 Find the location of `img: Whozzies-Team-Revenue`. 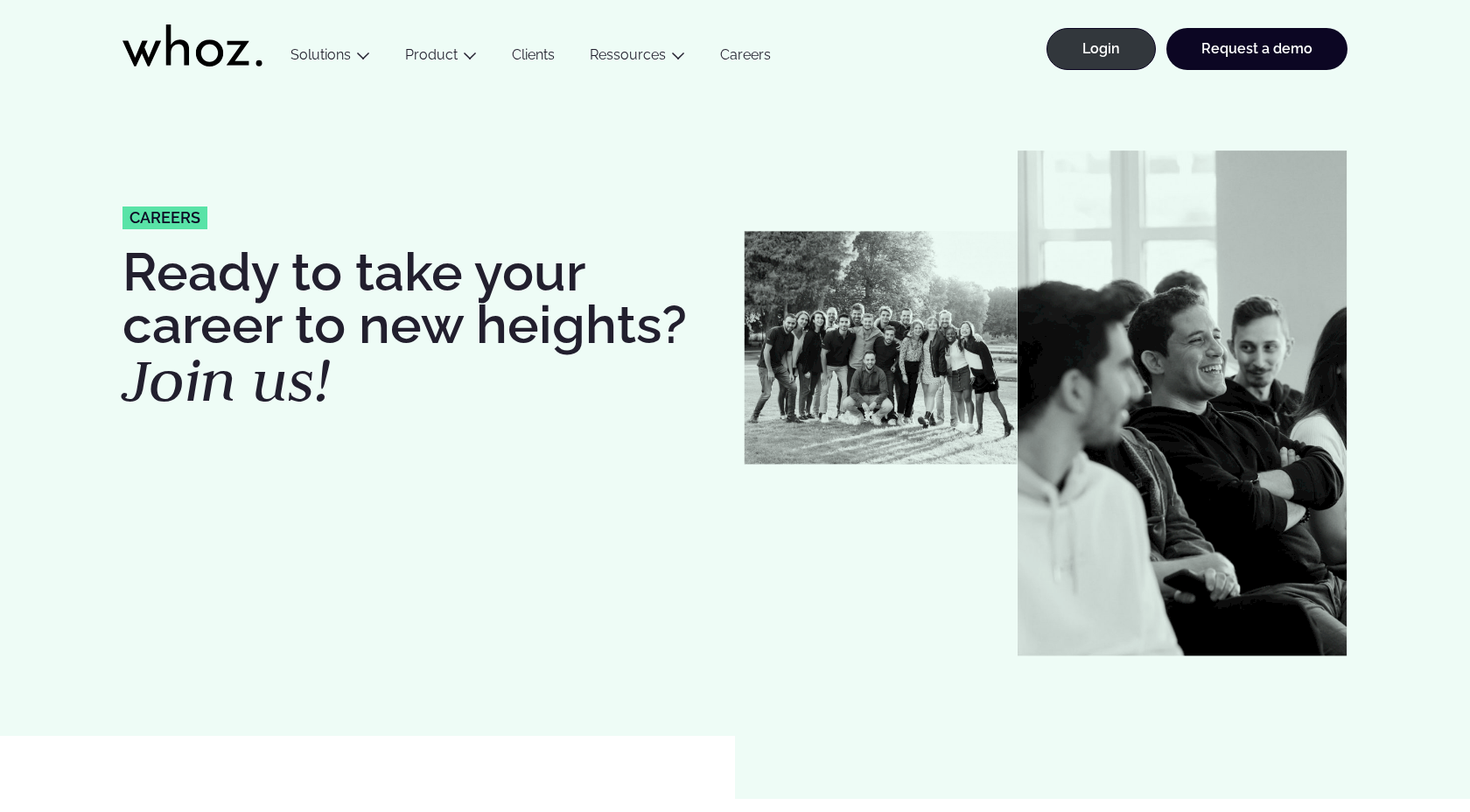

img: Whozzies-Team-Revenue is located at coordinates (881, 347).